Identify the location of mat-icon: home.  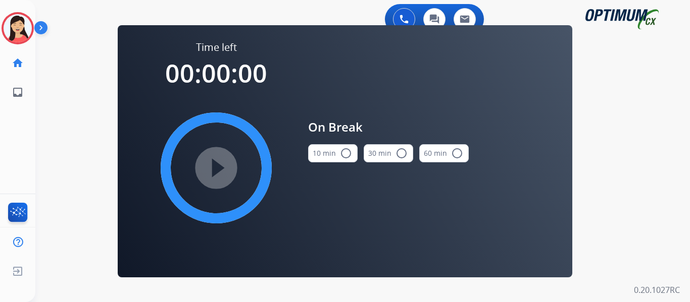
(18, 63).